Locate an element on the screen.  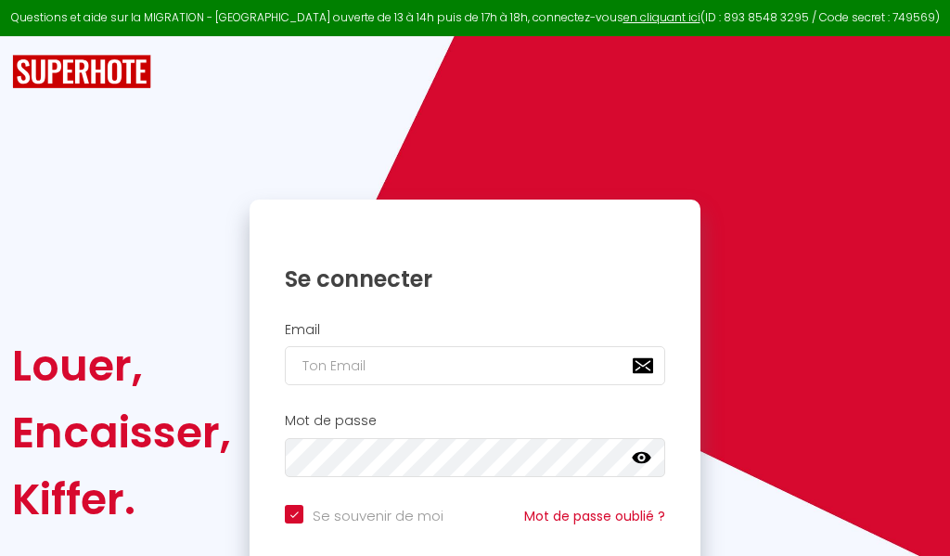
h2: Mot de passe is located at coordinates (475, 420).